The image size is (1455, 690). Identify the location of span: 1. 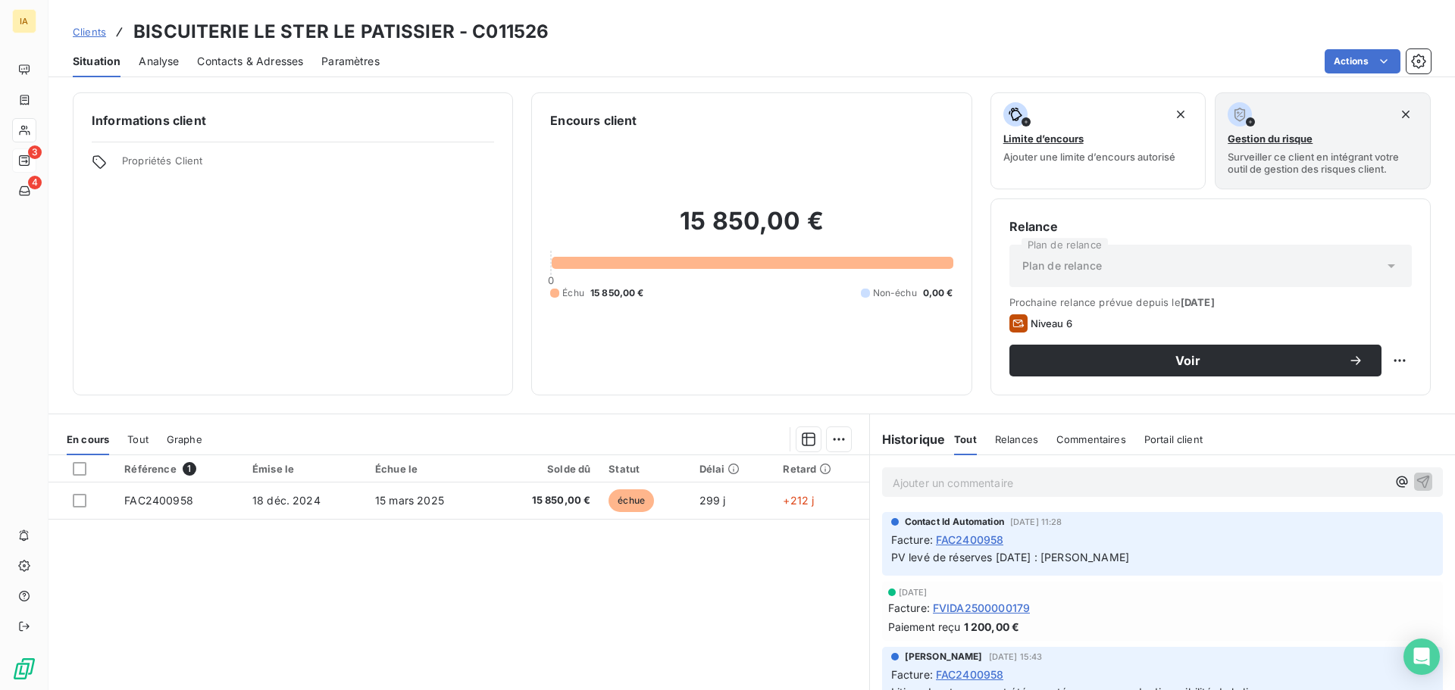
(189, 469).